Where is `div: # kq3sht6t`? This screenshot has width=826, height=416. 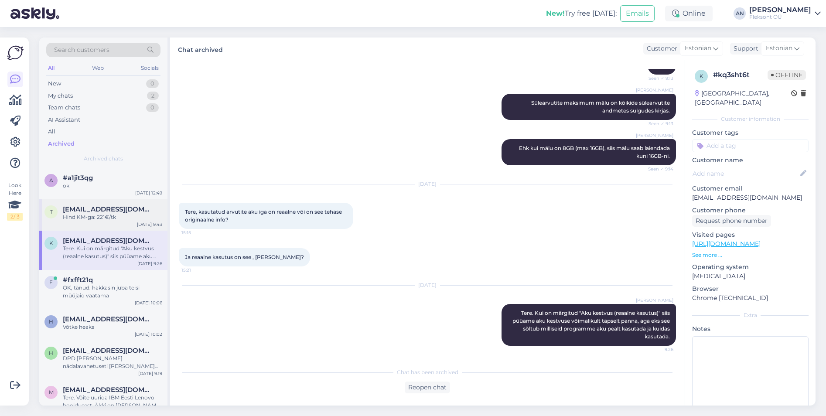 div: # kq3sht6t is located at coordinates (740, 75).